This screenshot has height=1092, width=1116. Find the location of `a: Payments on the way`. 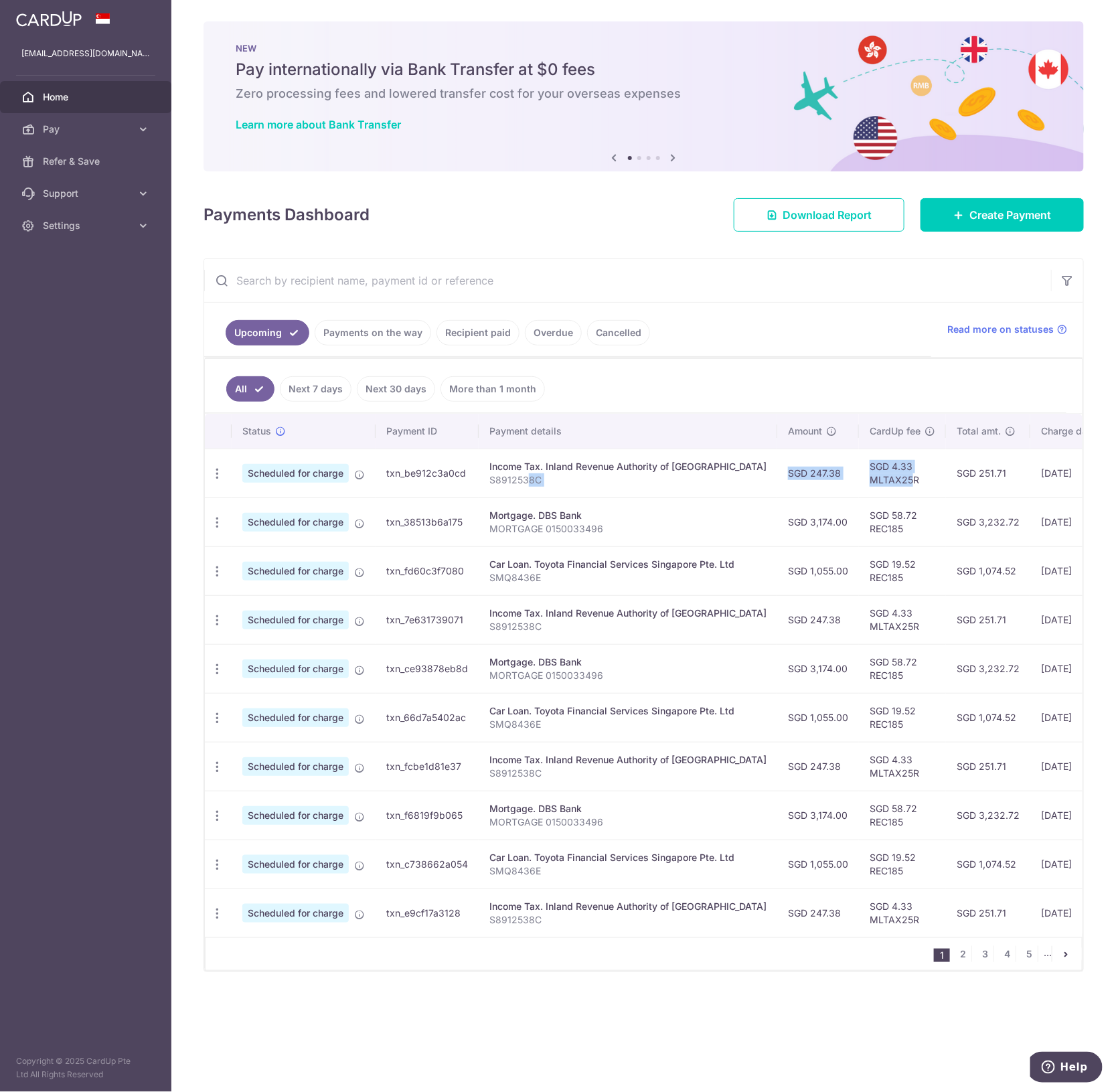

a: Payments on the way is located at coordinates (373, 333).